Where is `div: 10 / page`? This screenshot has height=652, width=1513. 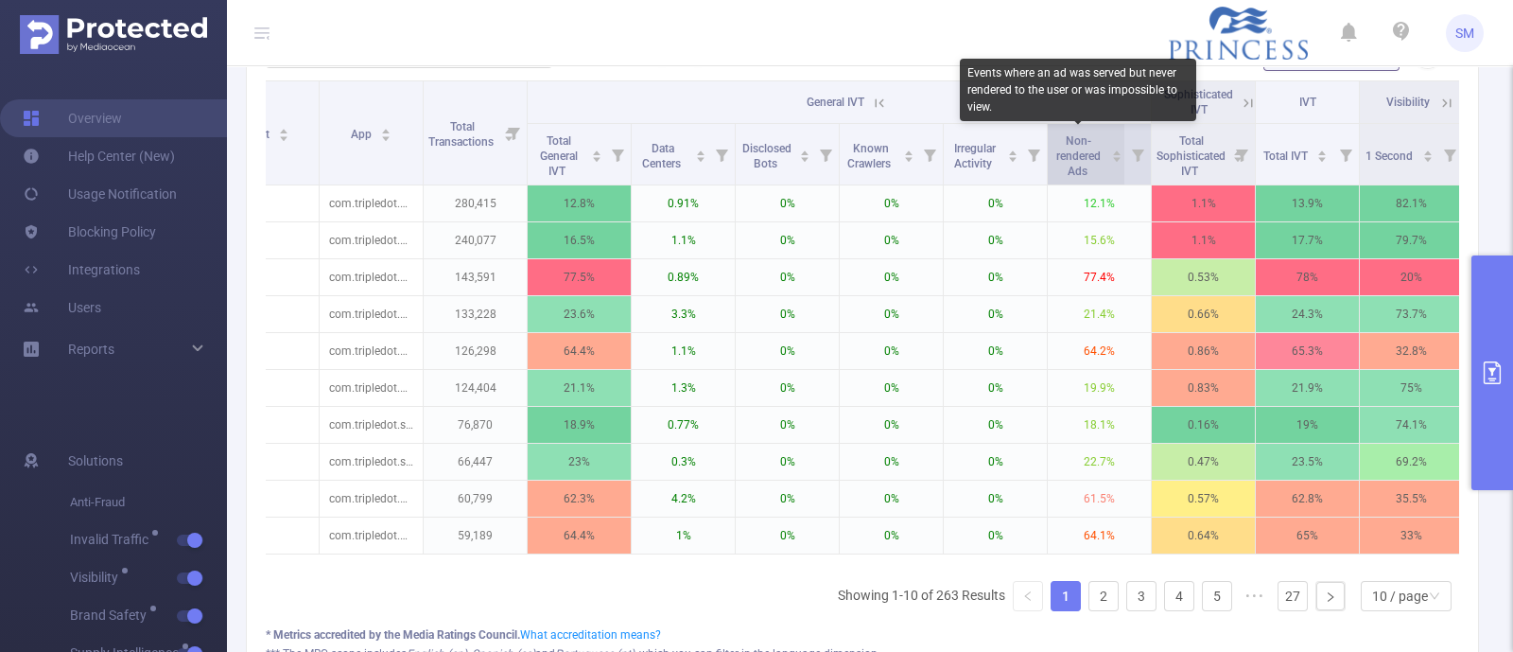 div: 10 / page is located at coordinates (1400, 596).